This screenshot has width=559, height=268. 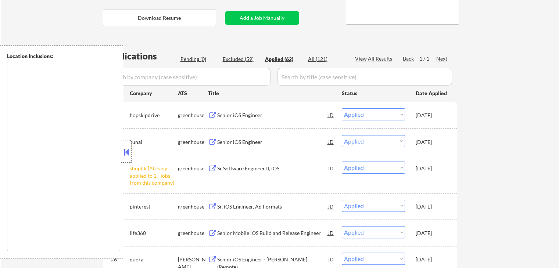 I want to click on div: kunai, so click(x=154, y=142).